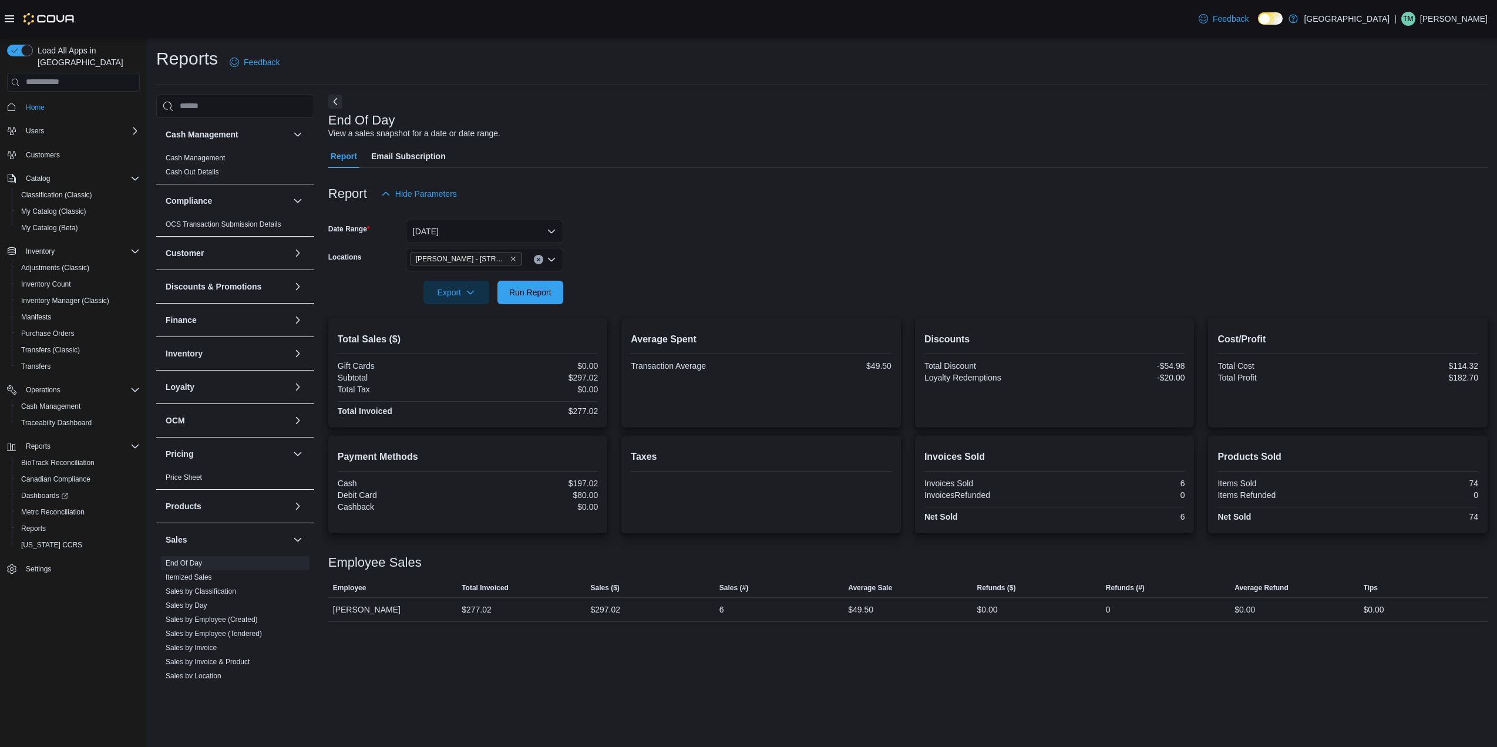 Image resolution: width=1497 pixels, height=747 pixels. I want to click on div: $114.32, so click(1414, 366).